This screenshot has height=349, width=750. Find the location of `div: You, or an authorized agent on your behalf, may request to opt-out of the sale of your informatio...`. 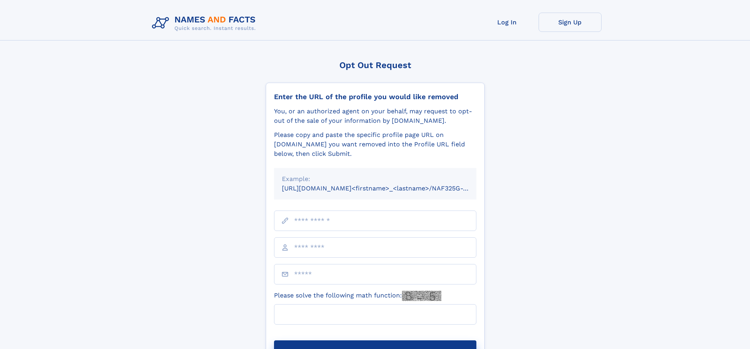

div: You, or an authorized agent on your behalf, may request to opt-out of the sale of your informatio... is located at coordinates (375, 116).